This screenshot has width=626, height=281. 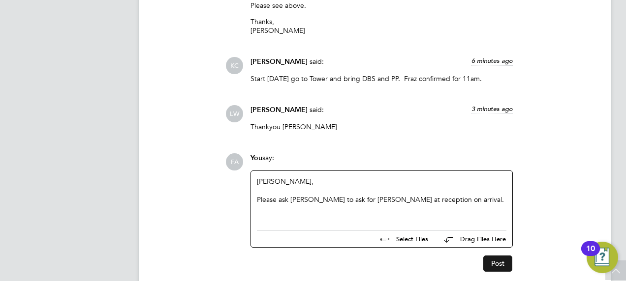 What do you see at coordinates (471, 240) in the screenshot?
I see `button: Drag Files Here` at bounding box center [471, 240].